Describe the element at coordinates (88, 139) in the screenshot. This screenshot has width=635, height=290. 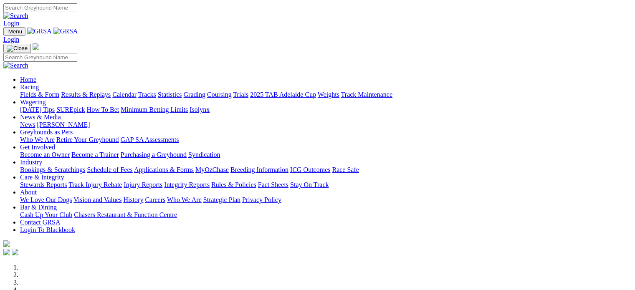
I see `a: Retire Your Greyhound` at that location.